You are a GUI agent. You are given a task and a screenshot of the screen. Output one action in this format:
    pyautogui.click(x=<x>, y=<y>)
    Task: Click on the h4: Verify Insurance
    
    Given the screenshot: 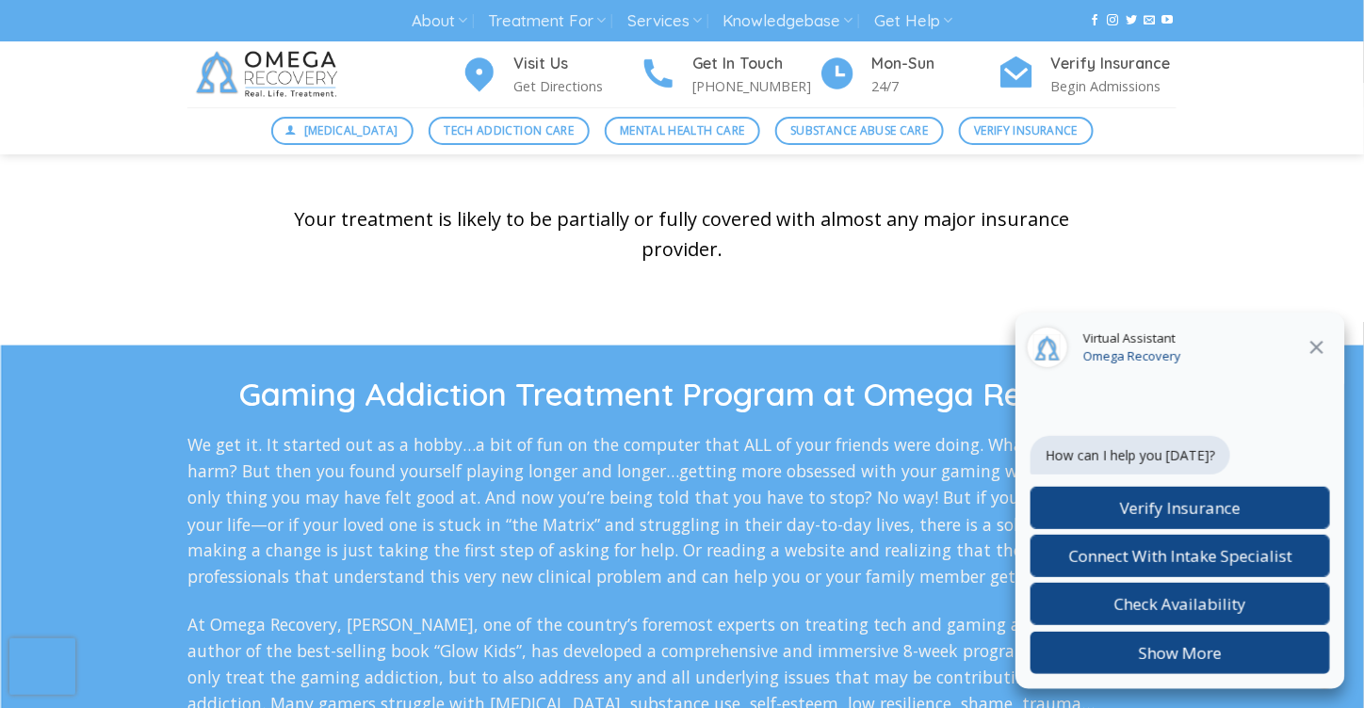 What is the action you would take?
    pyautogui.click(x=1113, y=64)
    